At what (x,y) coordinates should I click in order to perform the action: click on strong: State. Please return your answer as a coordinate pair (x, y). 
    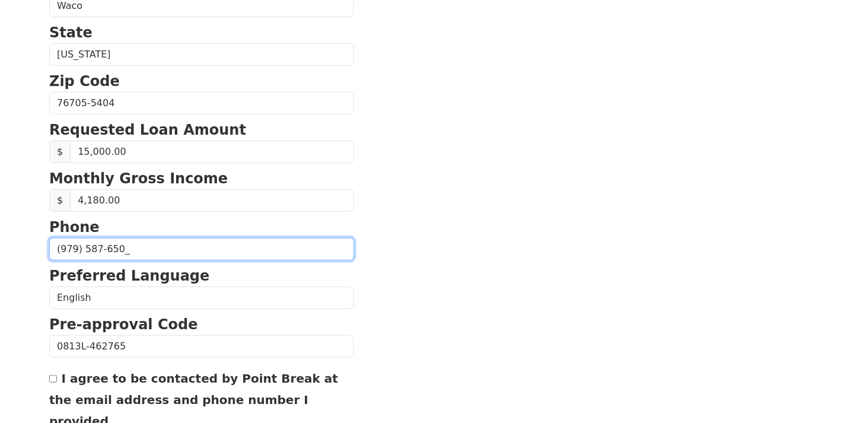
    Looking at the image, I should click on (71, 33).